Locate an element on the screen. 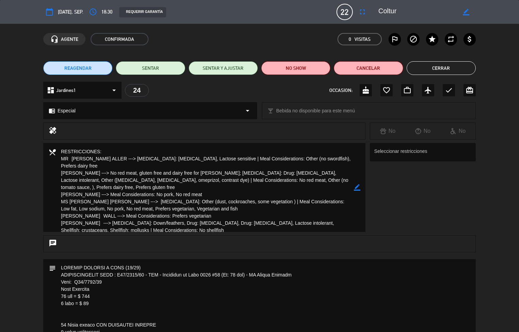 This screenshot has height=332, width=519. i: local_dining is located at coordinates (52, 152).